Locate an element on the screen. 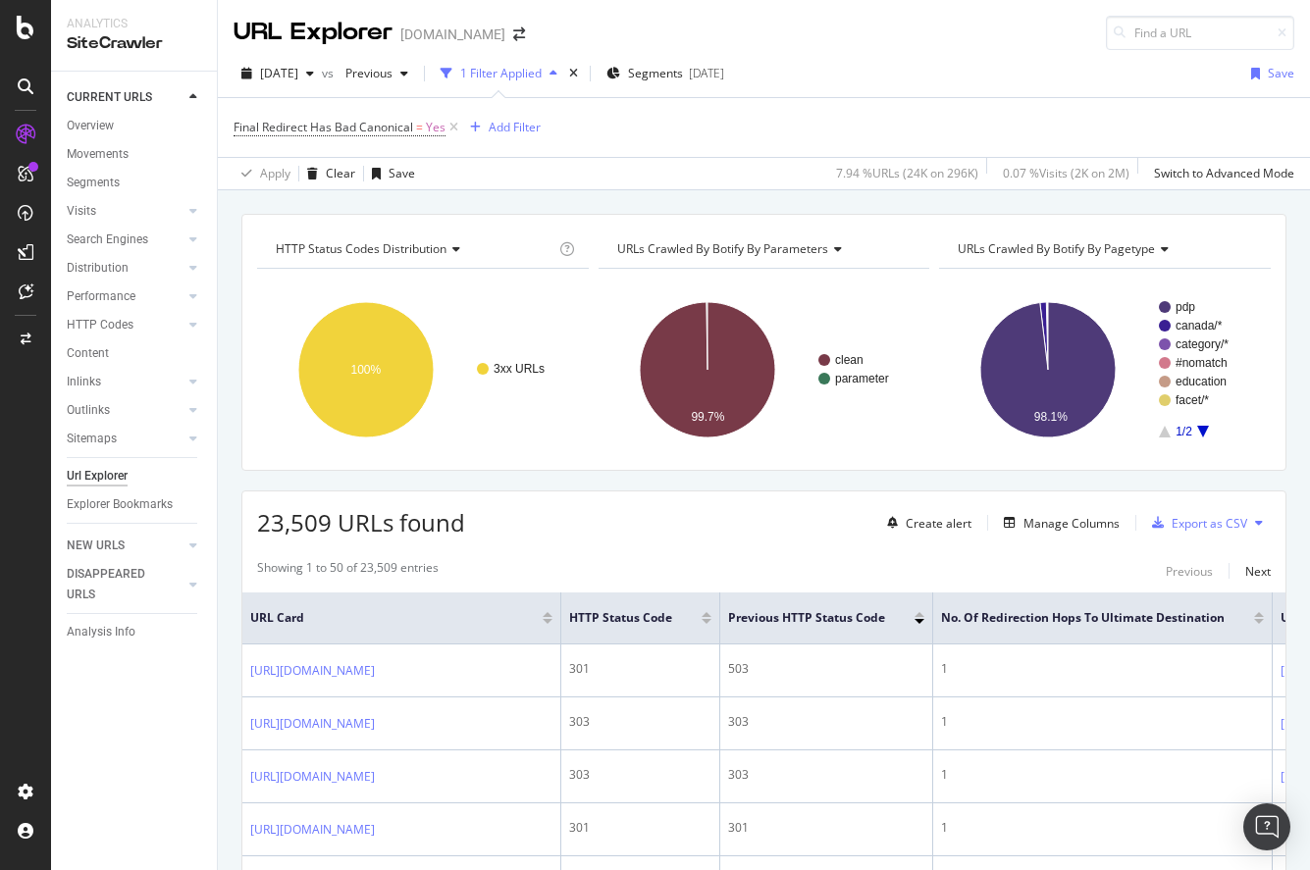 This screenshot has height=870, width=1310. div: Analysis Info is located at coordinates (101, 632).